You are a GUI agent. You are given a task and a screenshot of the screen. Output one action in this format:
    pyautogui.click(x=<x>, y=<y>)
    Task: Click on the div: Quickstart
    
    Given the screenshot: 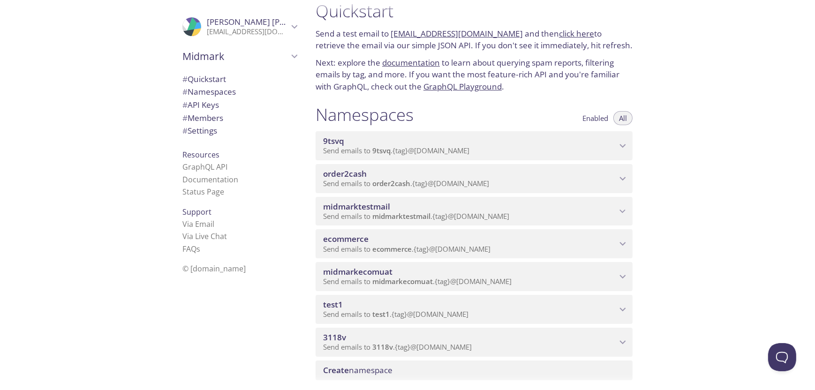 What is the action you would take?
    pyautogui.click(x=240, y=79)
    